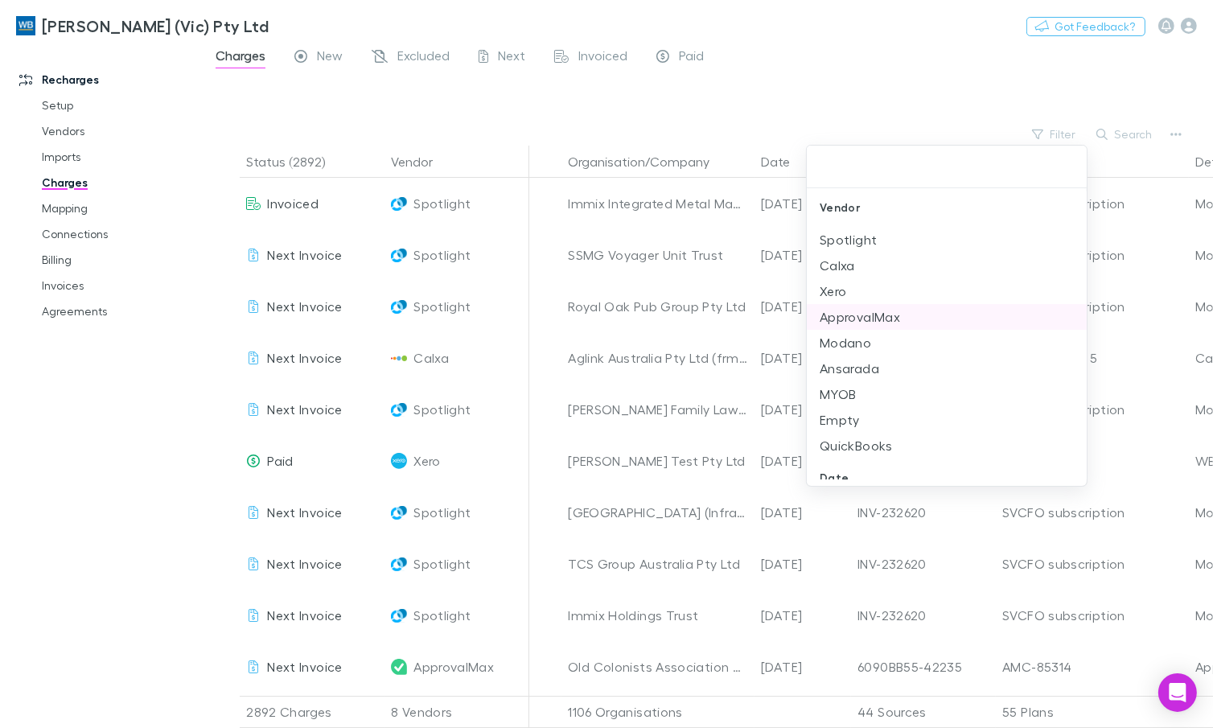 The width and height of the screenshot is (1213, 728). What do you see at coordinates (947, 343) in the screenshot?
I see `li: Modano` at bounding box center [947, 343].